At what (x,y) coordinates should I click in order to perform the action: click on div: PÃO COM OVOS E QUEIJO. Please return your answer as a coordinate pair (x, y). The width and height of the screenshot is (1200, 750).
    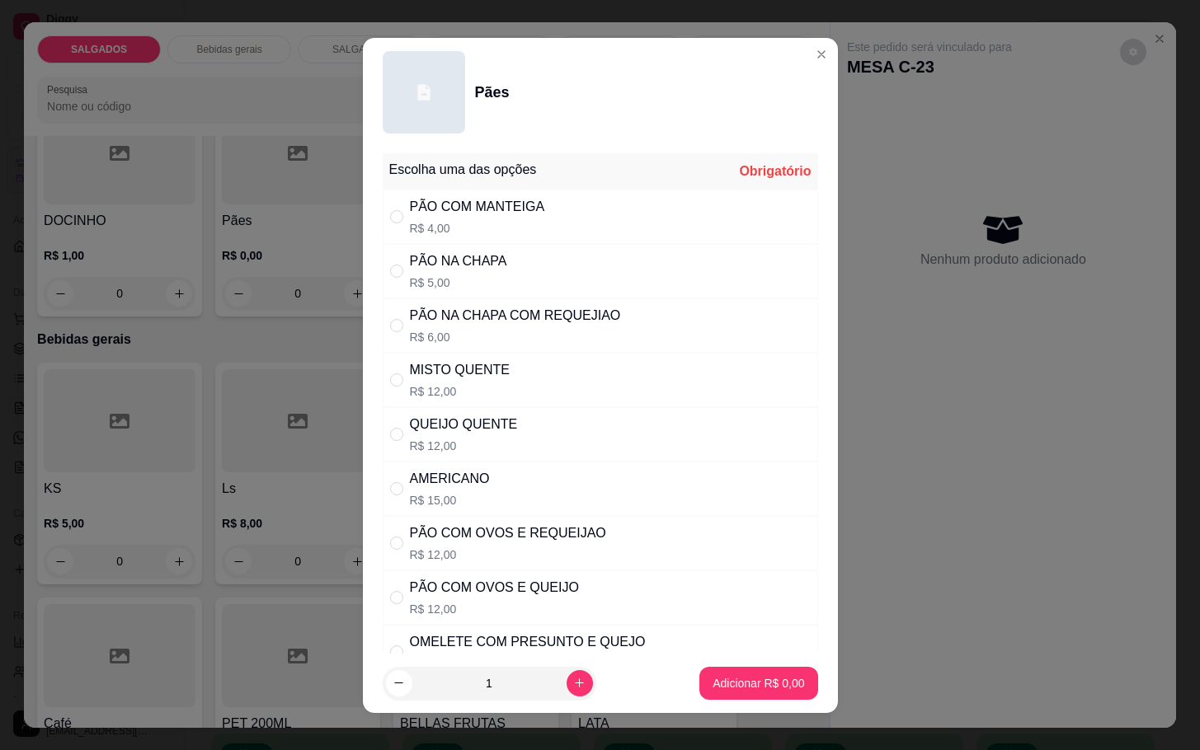
    Looking at the image, I should click on (494, 588).